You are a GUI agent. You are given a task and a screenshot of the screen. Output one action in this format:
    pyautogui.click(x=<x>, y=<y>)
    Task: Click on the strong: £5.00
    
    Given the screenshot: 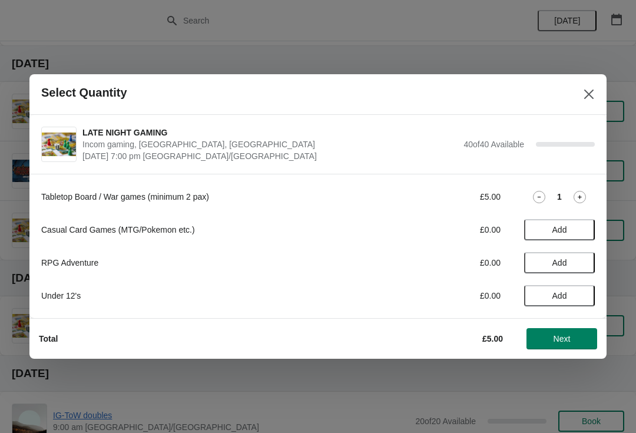 What is the action you would take?
    pyautogui.click(x=493, y=339)
    